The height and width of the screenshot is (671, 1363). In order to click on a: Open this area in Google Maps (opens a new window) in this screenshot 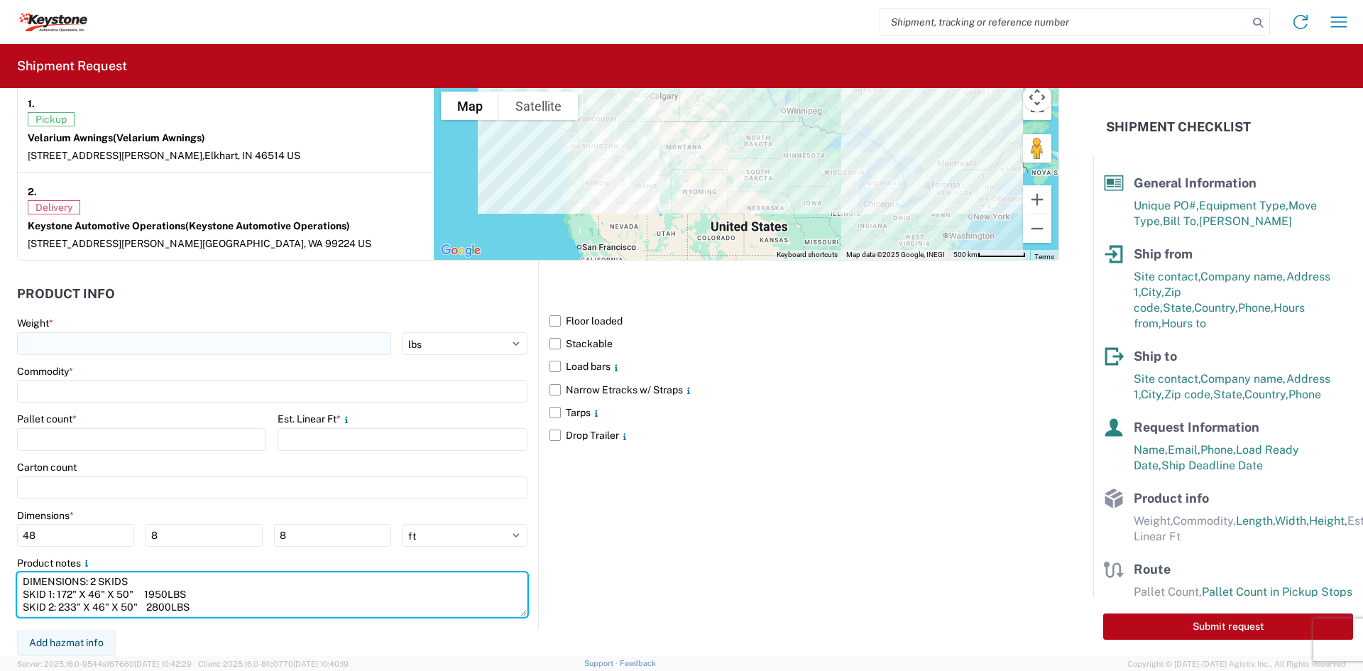, I will do `click(461, 251)`.